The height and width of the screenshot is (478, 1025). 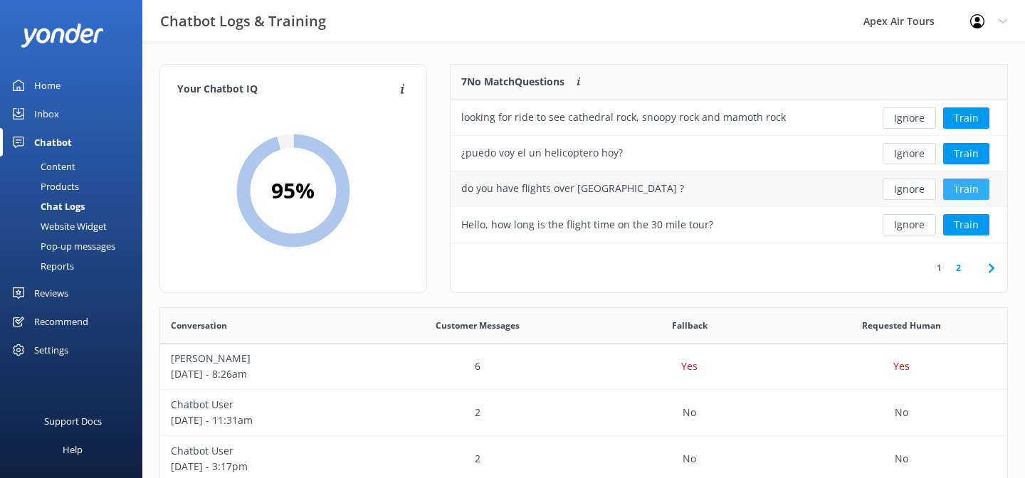 What do you see at coordinates (199, 325) in the screenshot?
I see `span: Conversation` at bounding box center [199, 325].